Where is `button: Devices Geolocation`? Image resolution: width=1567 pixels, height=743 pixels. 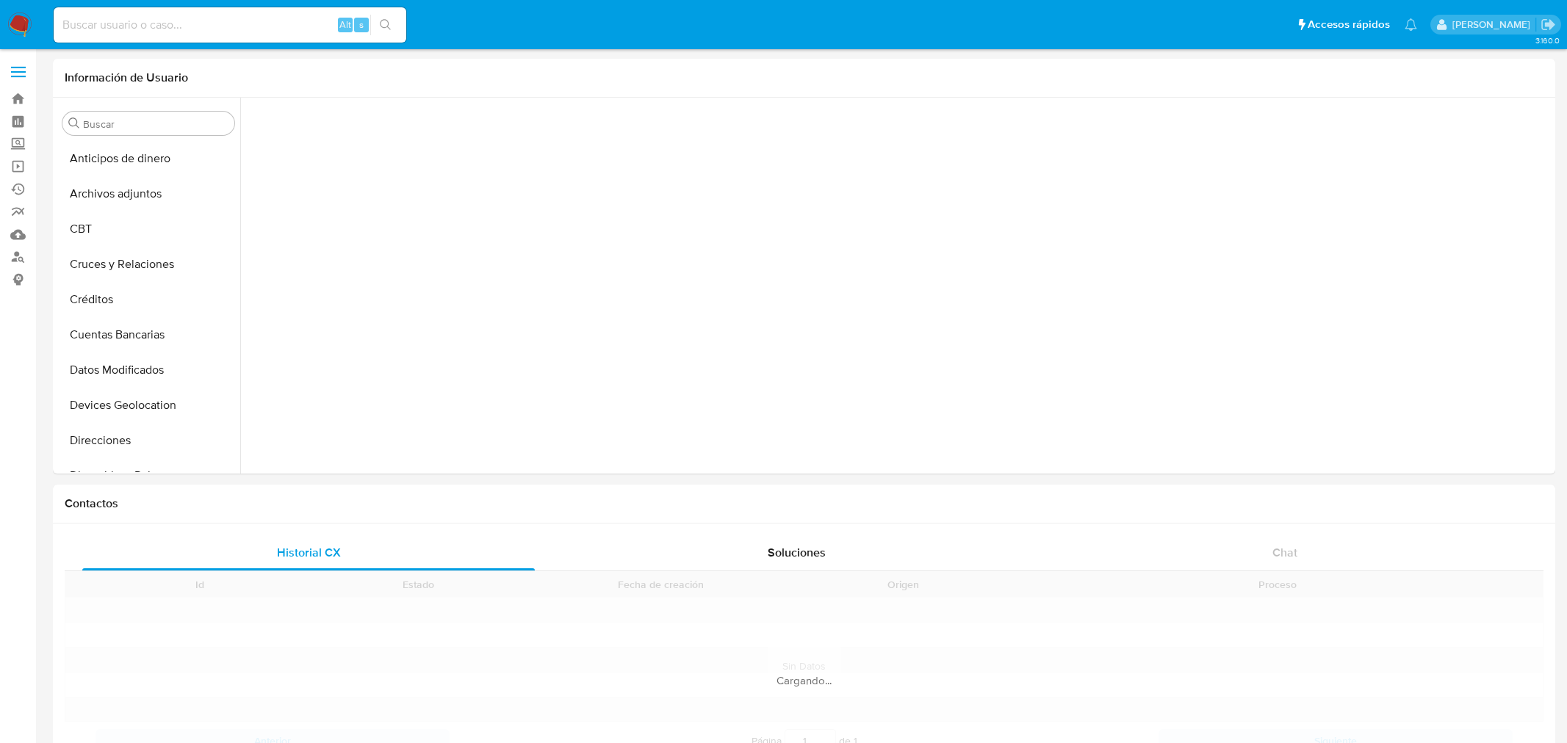 button: Devices Geolocation is located at coordinates (148, 405).